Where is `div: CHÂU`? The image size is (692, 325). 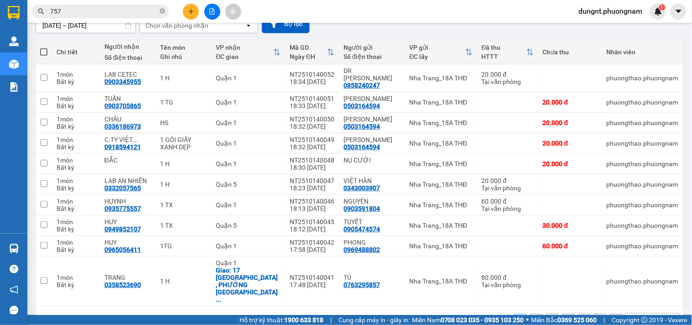 div: CHÂU is located at coordinates (128, 119).